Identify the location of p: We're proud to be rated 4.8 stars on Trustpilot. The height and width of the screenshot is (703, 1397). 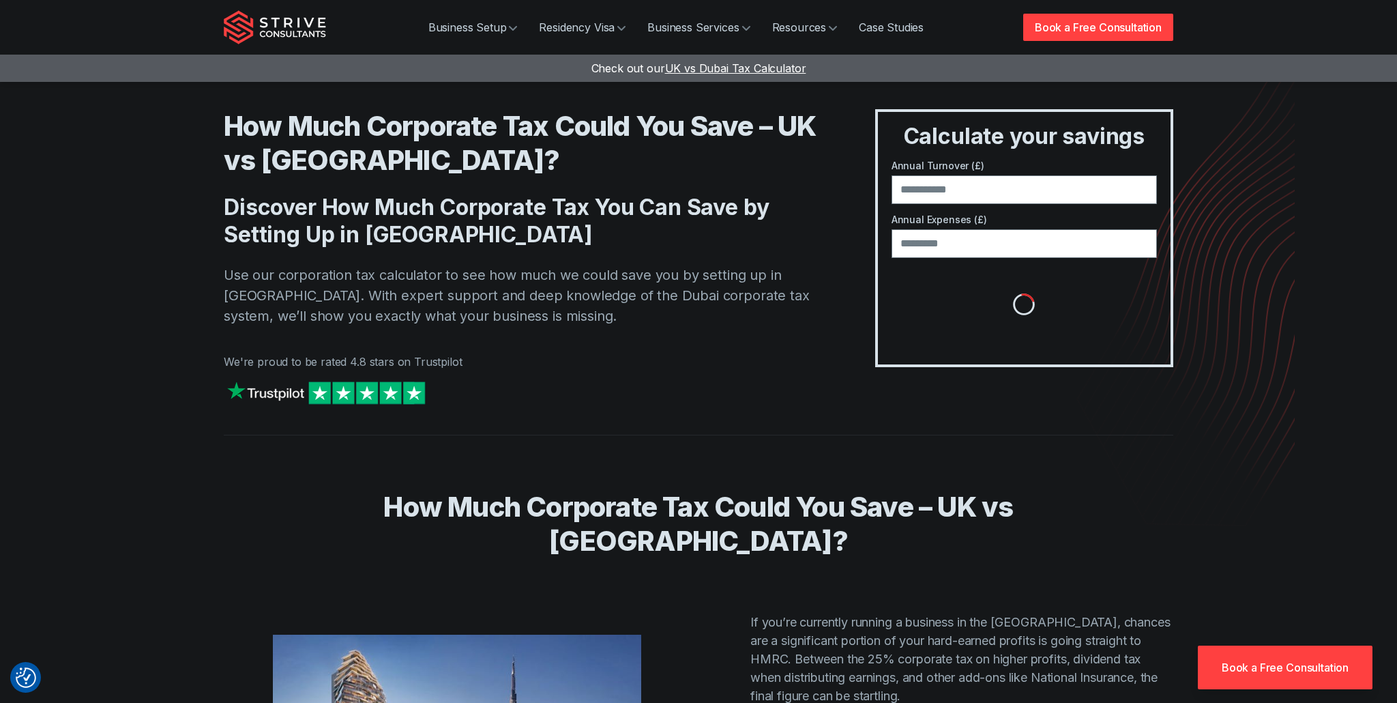
(522, 362).